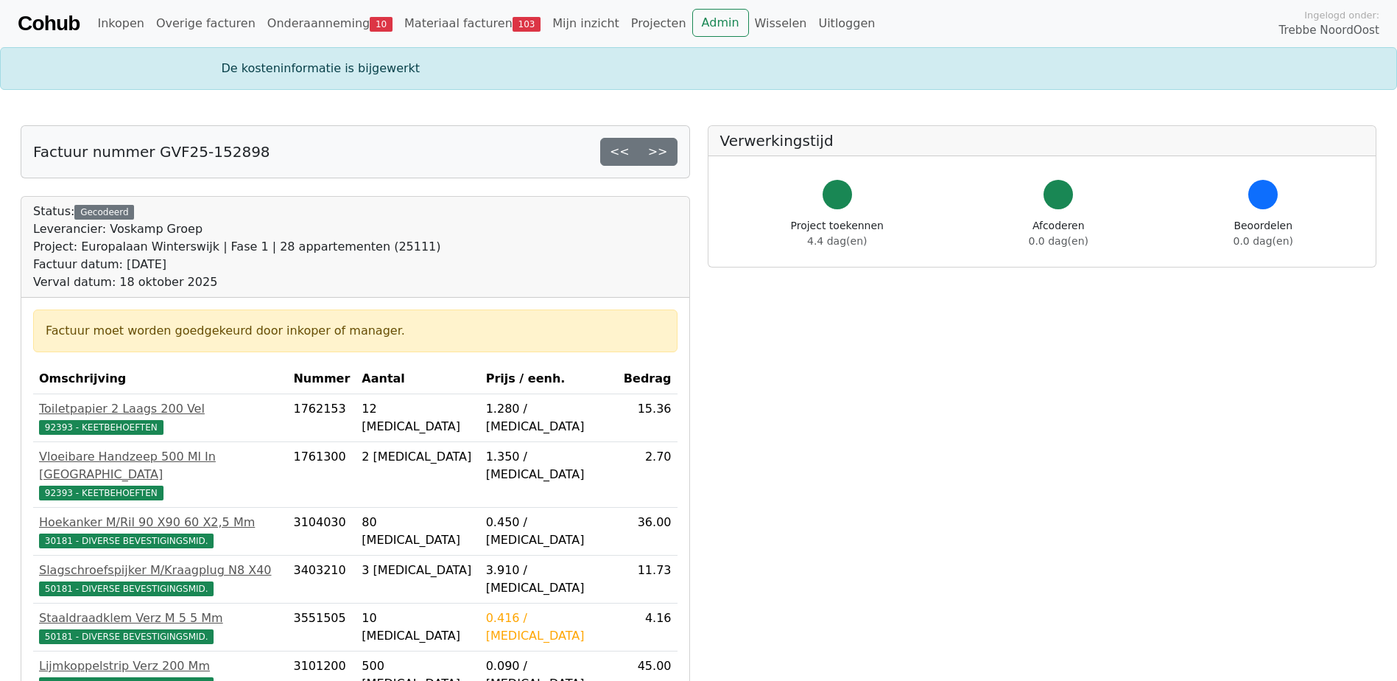 The height and width of the screenshot is (681, 1397). What do you see at coordinates (648, 474) in the screenshot?
I see `td: 2.70` at bounding box center [648, 474].